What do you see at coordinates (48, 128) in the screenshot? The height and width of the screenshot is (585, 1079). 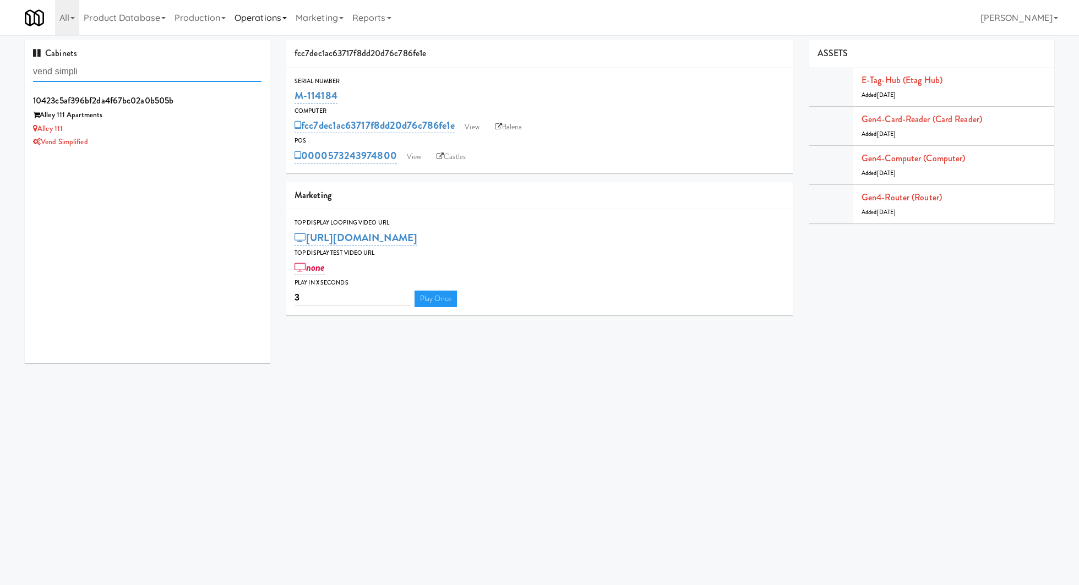 I see `a: Alley 111` at bounding box center [48, 128].